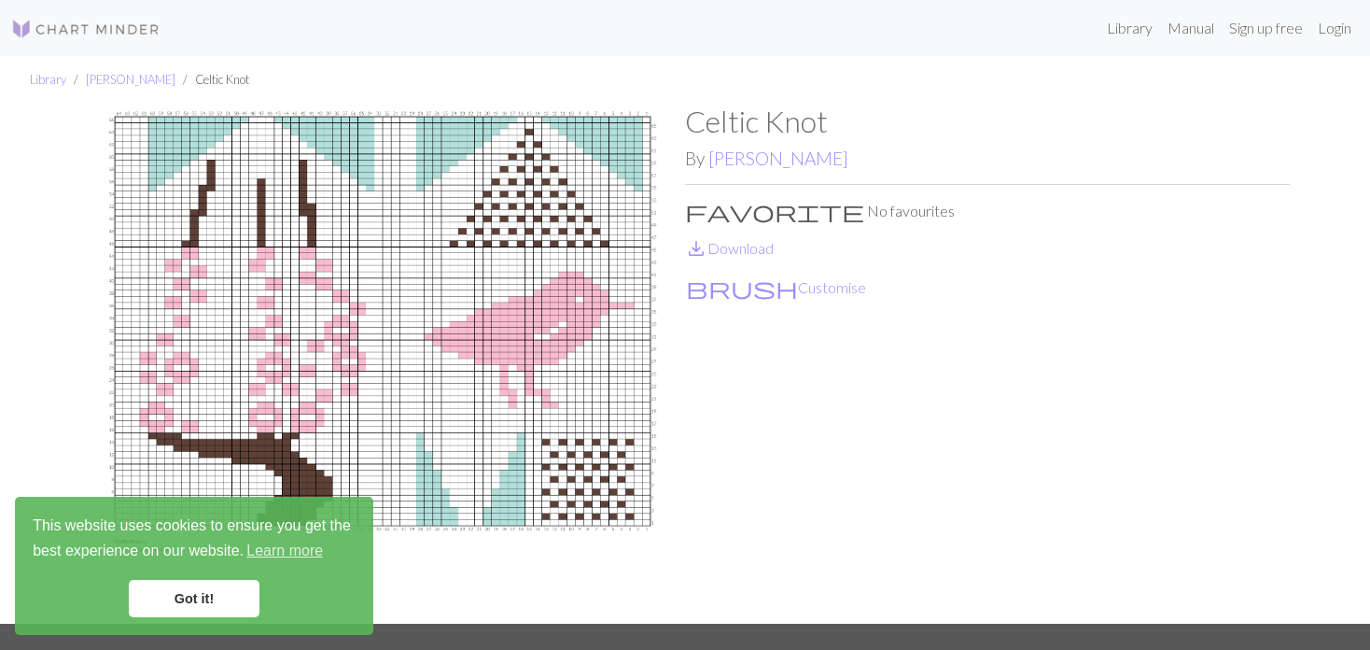  I want to click on h2: By, so click(988, 158).